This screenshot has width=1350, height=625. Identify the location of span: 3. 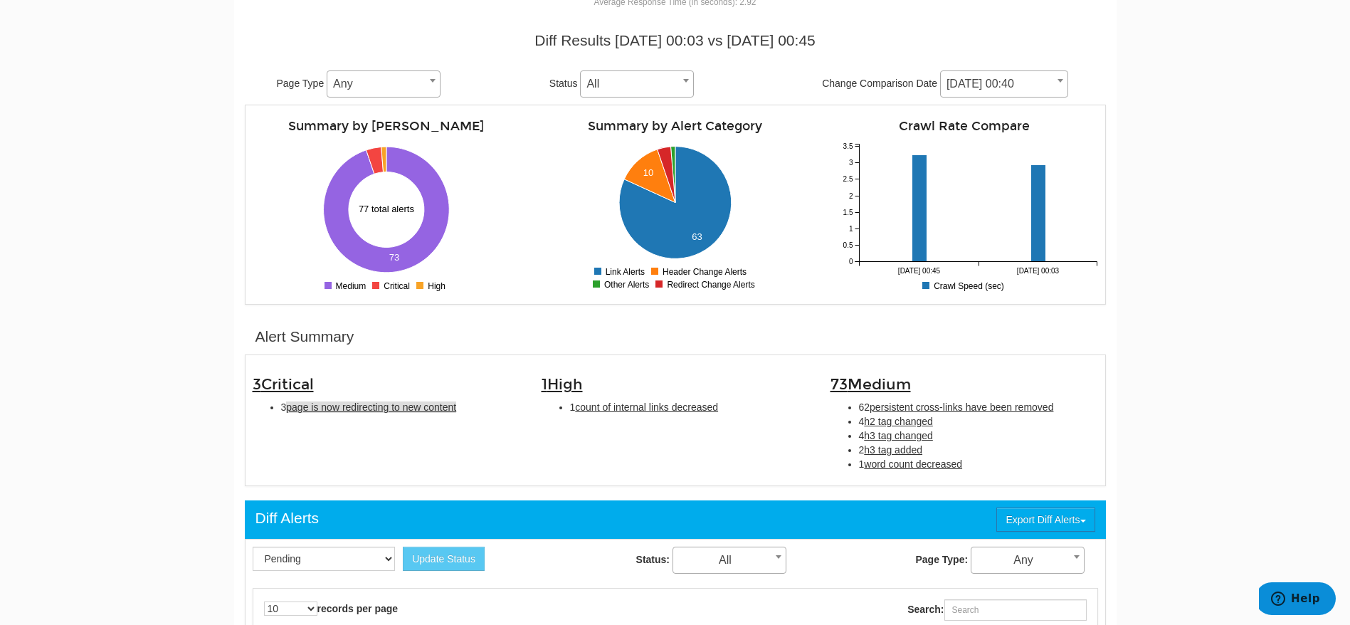
(283, 384).